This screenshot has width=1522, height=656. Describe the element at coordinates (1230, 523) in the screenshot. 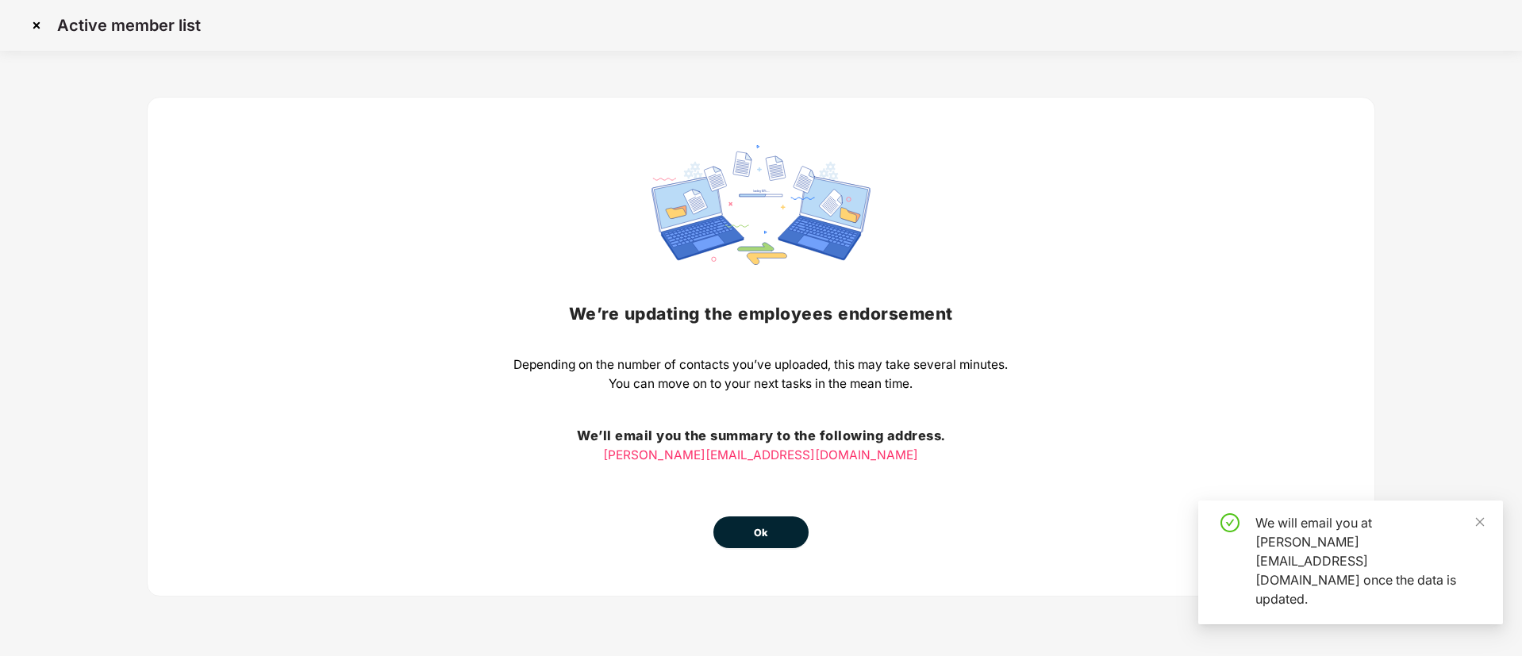

I see `span: check-circle` at that location.